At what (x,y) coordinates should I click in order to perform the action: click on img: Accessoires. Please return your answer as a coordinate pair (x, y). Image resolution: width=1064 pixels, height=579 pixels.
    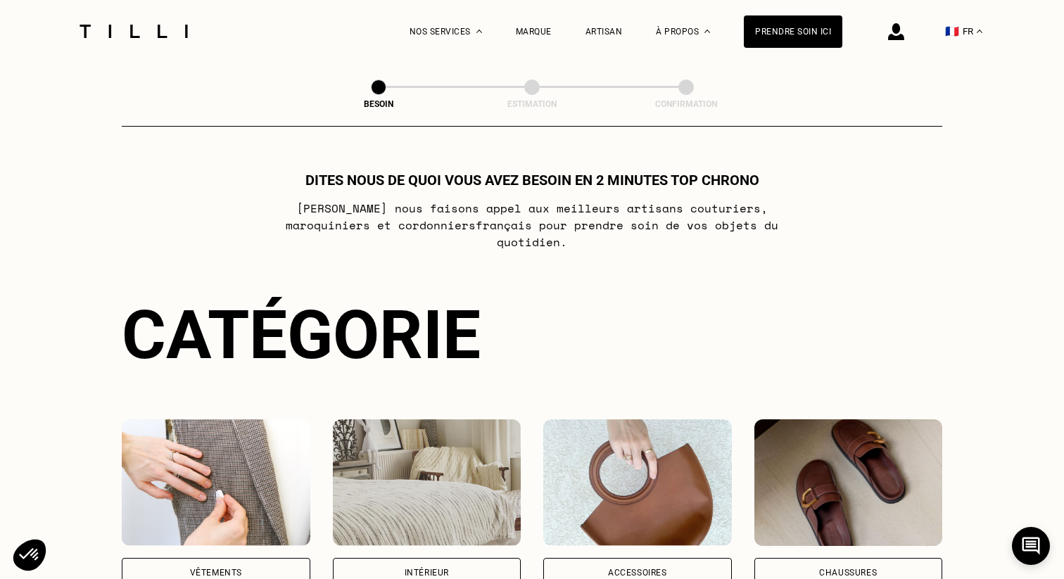
    Looking at the image, I should click on (638, 483).